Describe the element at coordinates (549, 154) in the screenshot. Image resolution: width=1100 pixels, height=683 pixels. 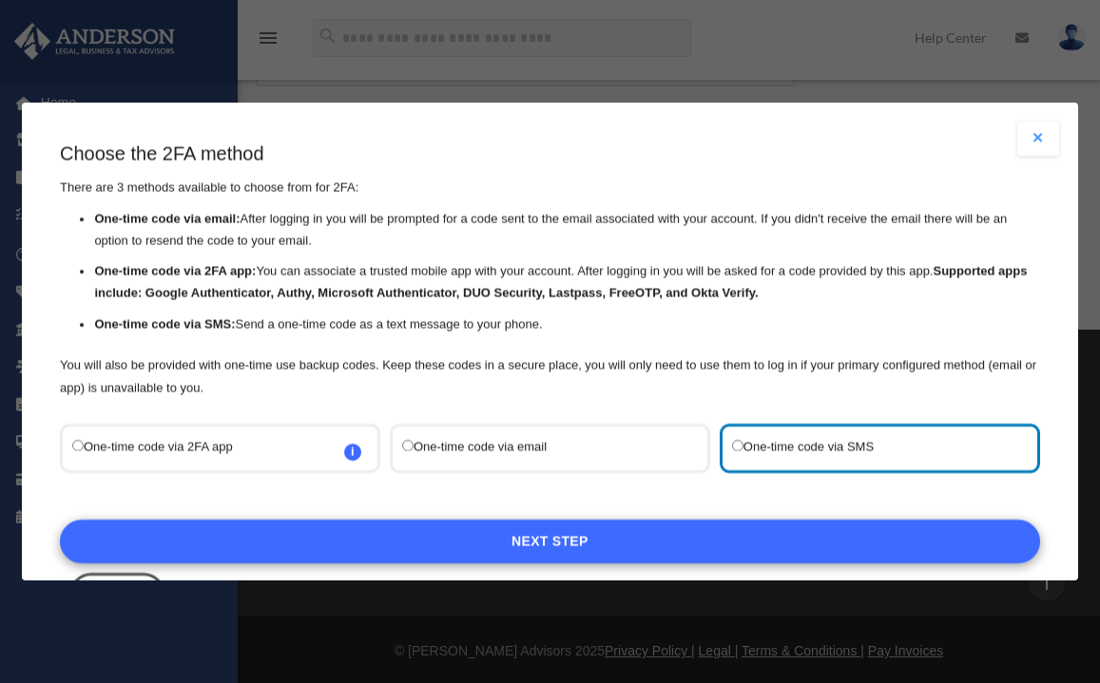
I see `h3: Choose the 2FA method` at that location.